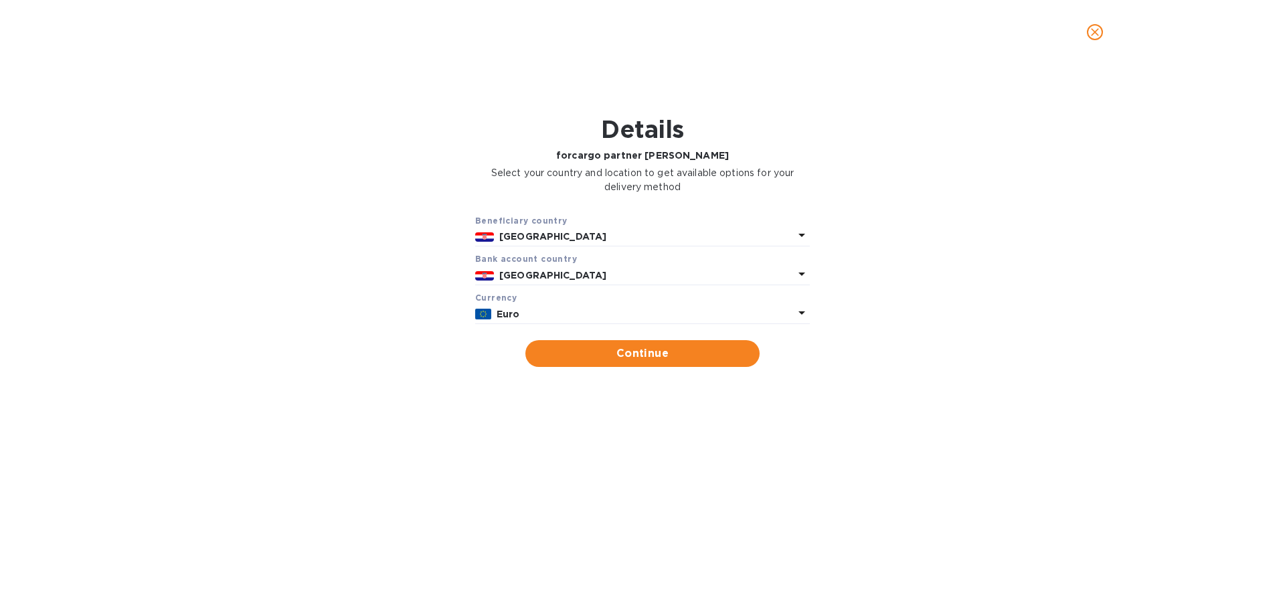  Describe the element at coordinates (526, 258) in the screenshot. I see `b: Bank account cоuntry` at that location.